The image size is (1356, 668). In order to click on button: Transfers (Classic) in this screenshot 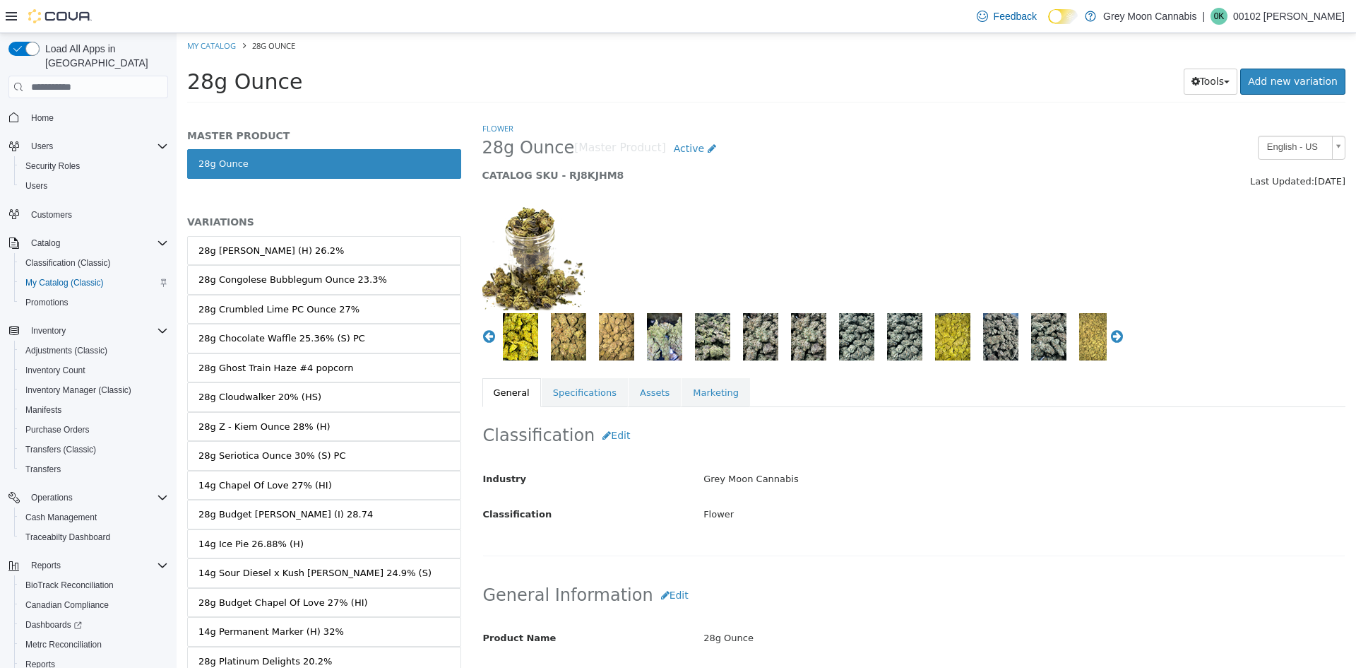, I will do `click(94, 449)`.